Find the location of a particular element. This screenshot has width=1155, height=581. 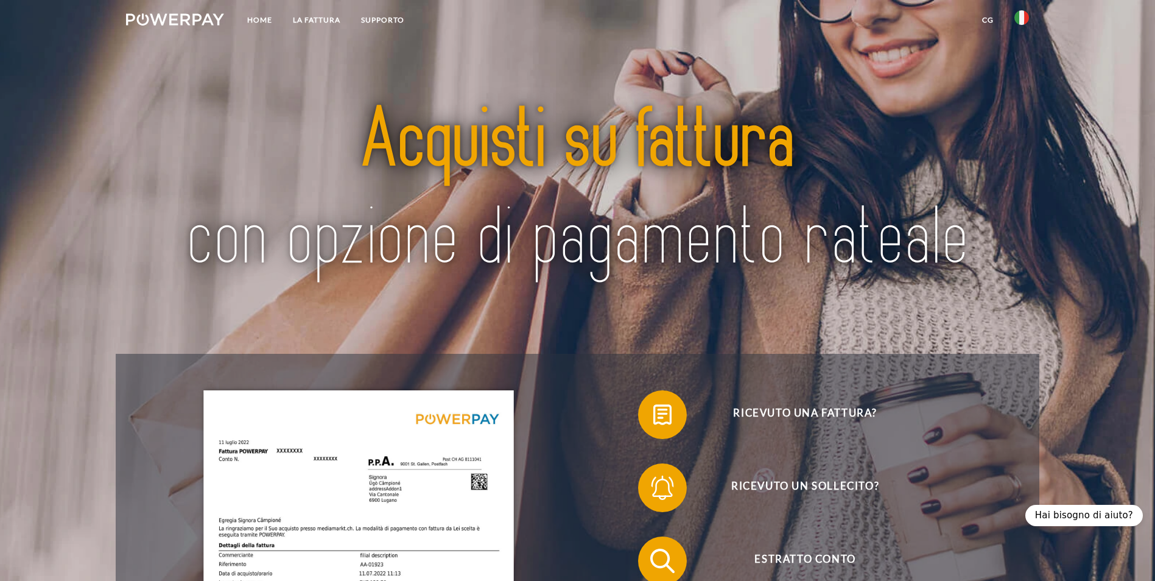

img: qb_search.svg is located at coordinates (663, 561).